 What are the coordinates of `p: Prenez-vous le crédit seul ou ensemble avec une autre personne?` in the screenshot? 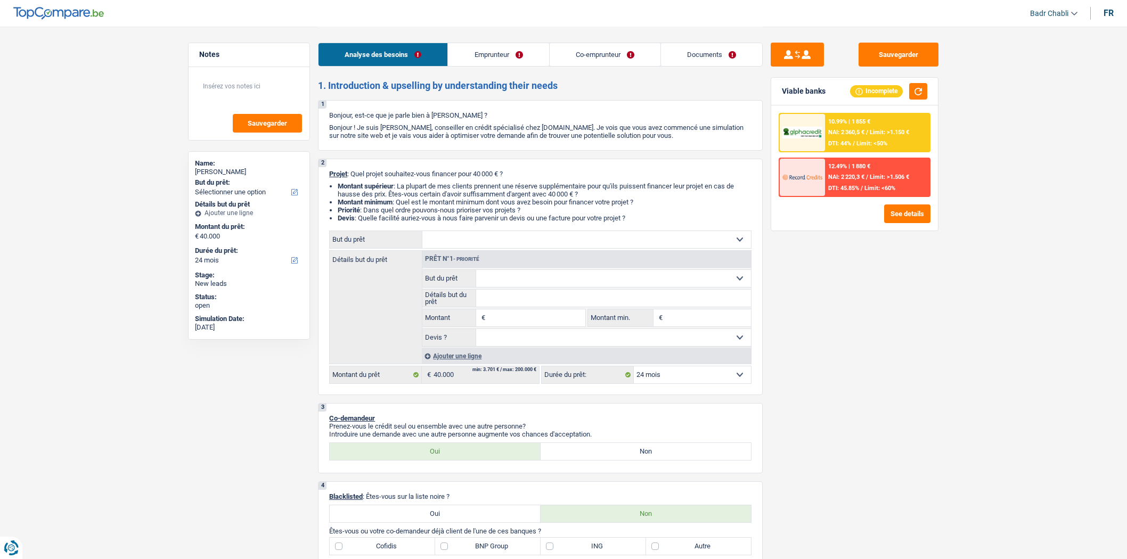 It's located at (540, 426).